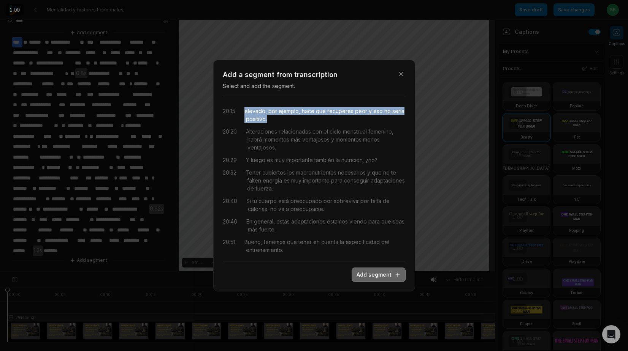  What do you see at coordinates (253, 172) in the screenshot?
I see `span: Tener` at bounding box center [253, 172].